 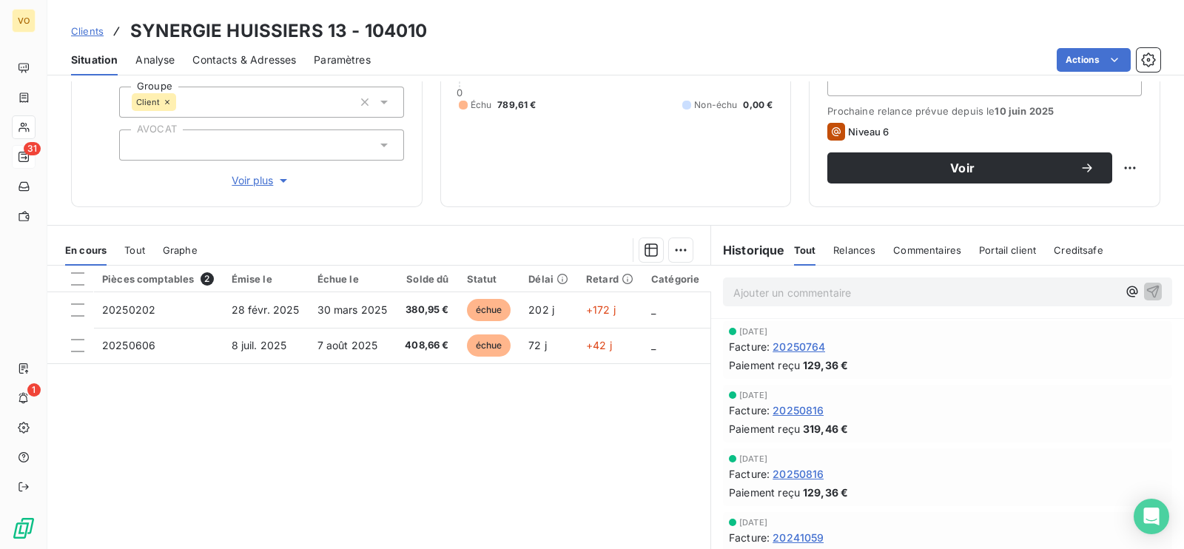 I want to click on span: Voir, so click(x=962, y=168).